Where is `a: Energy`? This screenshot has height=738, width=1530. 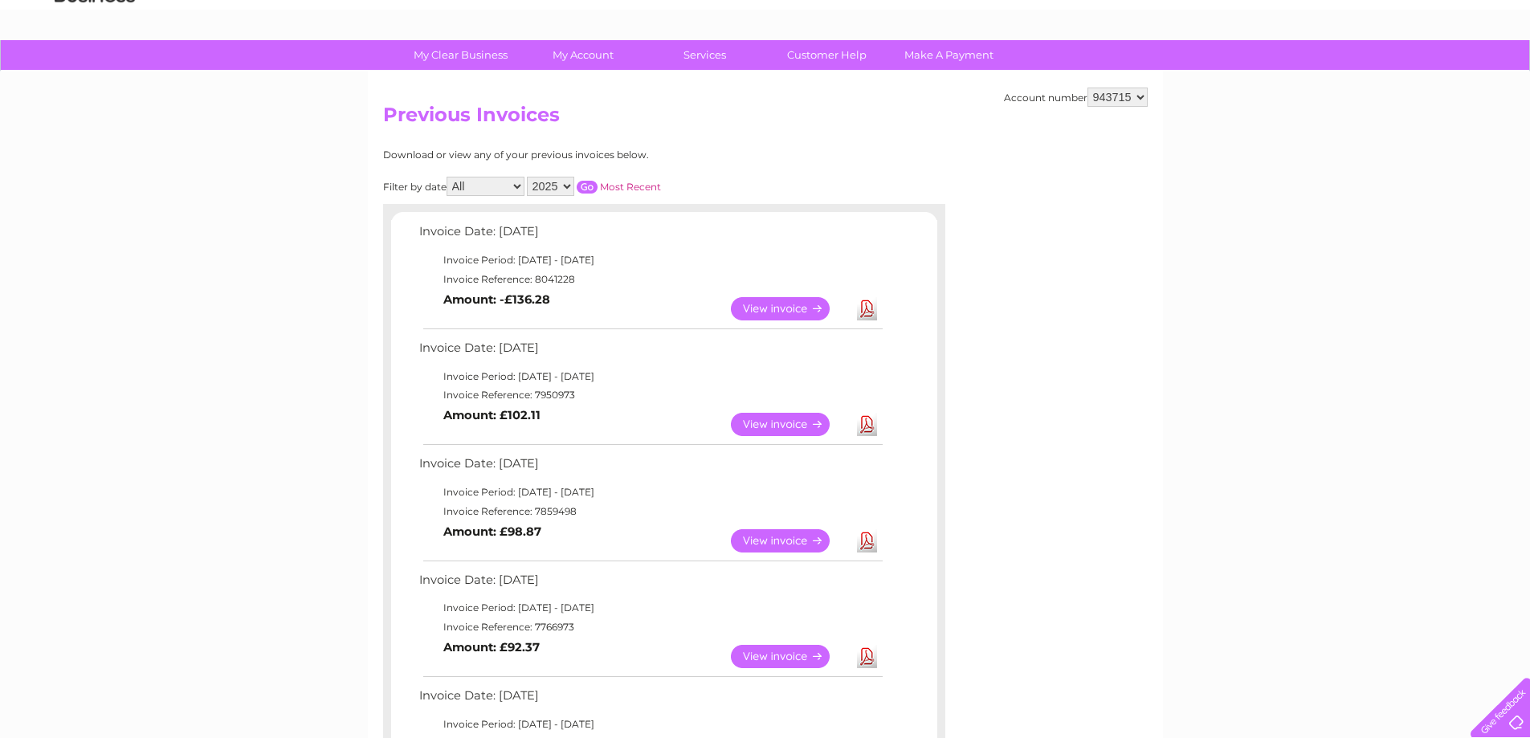 a: Energy is located at coordinates (1306, 74).